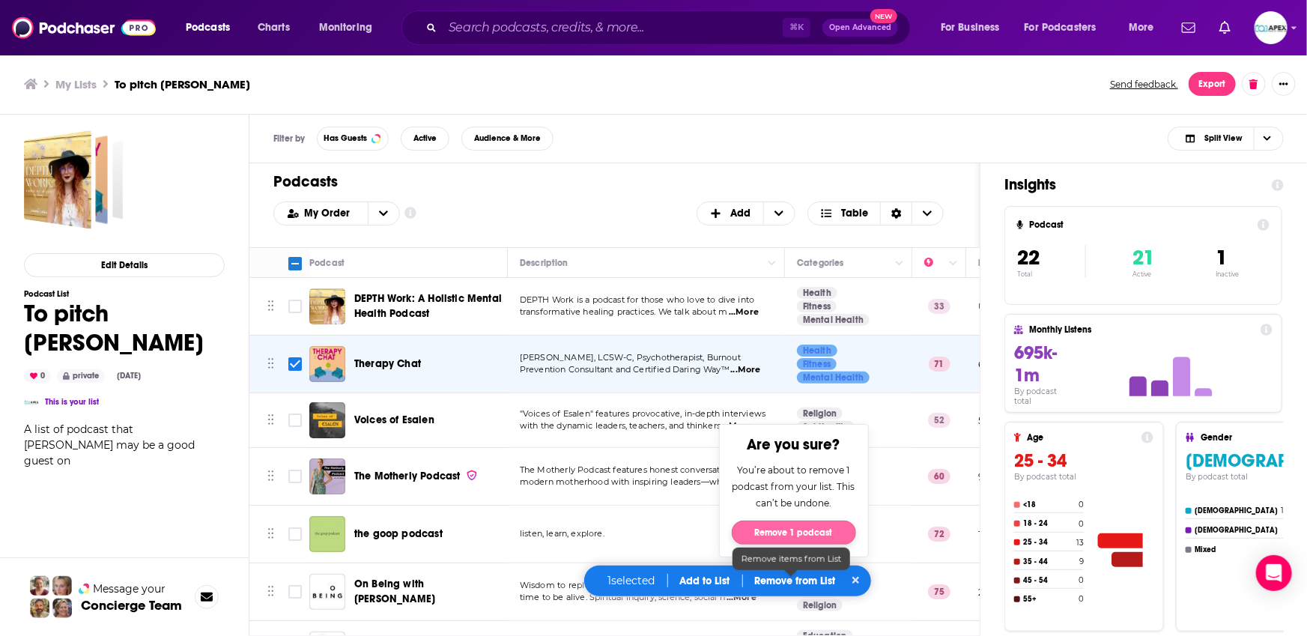 Image resolution: width=1307 pixels, height=636 pixels. Describe the element at coordinates (1082, 561) in the screenshot. I see `h4: 9` at that location.